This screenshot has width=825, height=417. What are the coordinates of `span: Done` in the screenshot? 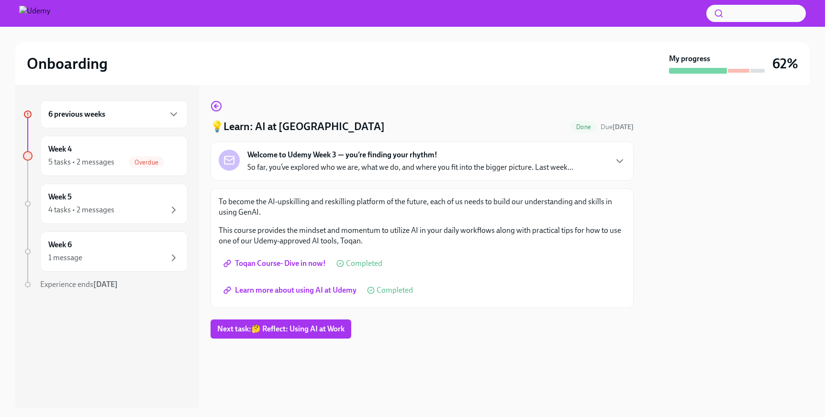 It's located at (583, 127).